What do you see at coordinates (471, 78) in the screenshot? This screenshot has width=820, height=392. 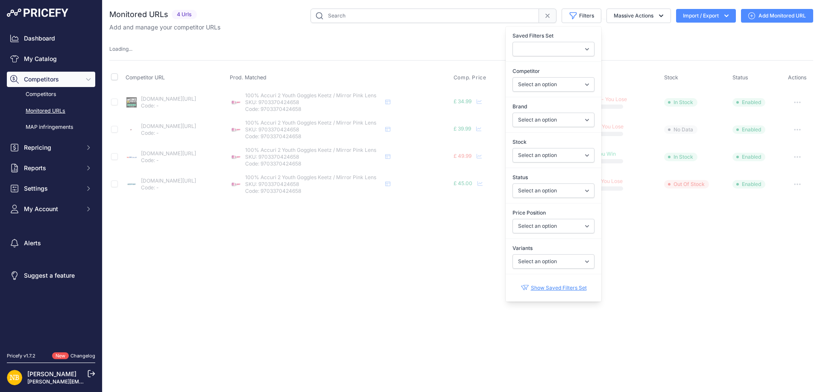 I see `button: Comp. Price` at bounding box center [471, 78].